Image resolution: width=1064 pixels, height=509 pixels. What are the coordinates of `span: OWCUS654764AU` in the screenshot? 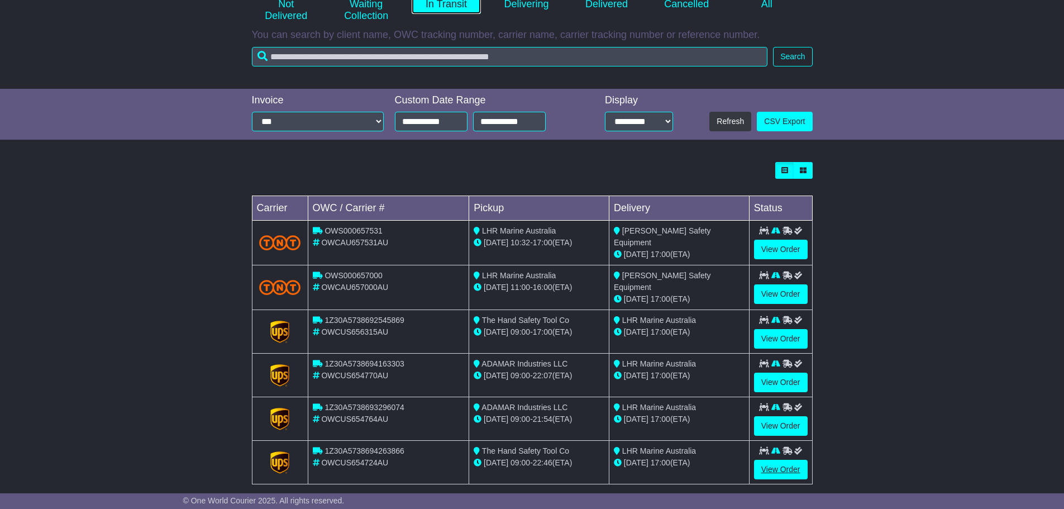 It's located at (355, 419).